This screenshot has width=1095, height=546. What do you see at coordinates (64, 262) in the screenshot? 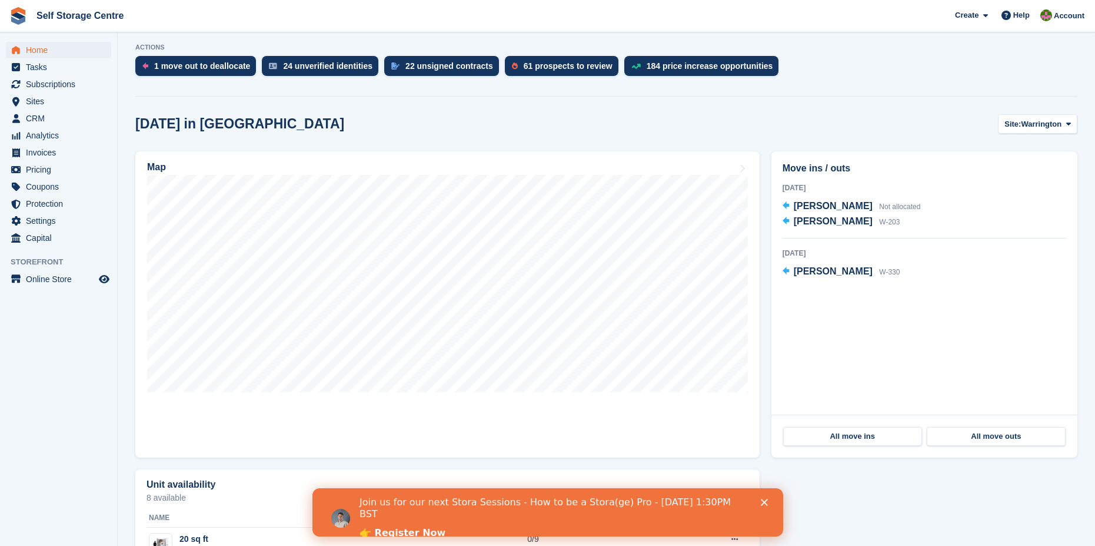
I see `span: Storefront` at bounding box center [64, 262].